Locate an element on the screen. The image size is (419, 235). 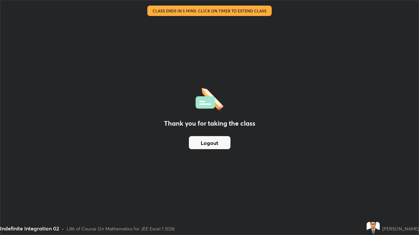
div: L86 of Course On Mathematics for JEE Excel 1 2026 is located at coordinates (121, 229).